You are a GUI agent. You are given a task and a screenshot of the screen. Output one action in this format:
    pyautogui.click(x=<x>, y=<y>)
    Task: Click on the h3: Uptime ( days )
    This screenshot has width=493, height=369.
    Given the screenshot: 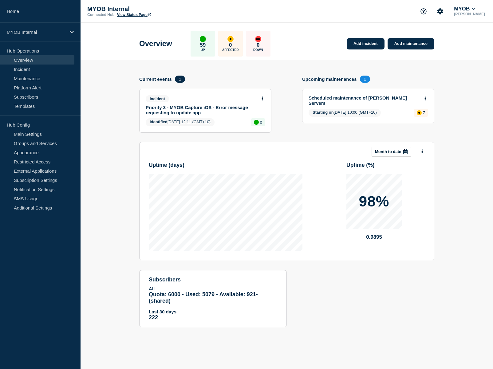 What is the action you would take?
    pyautogui.click(x=226, y=165)
    